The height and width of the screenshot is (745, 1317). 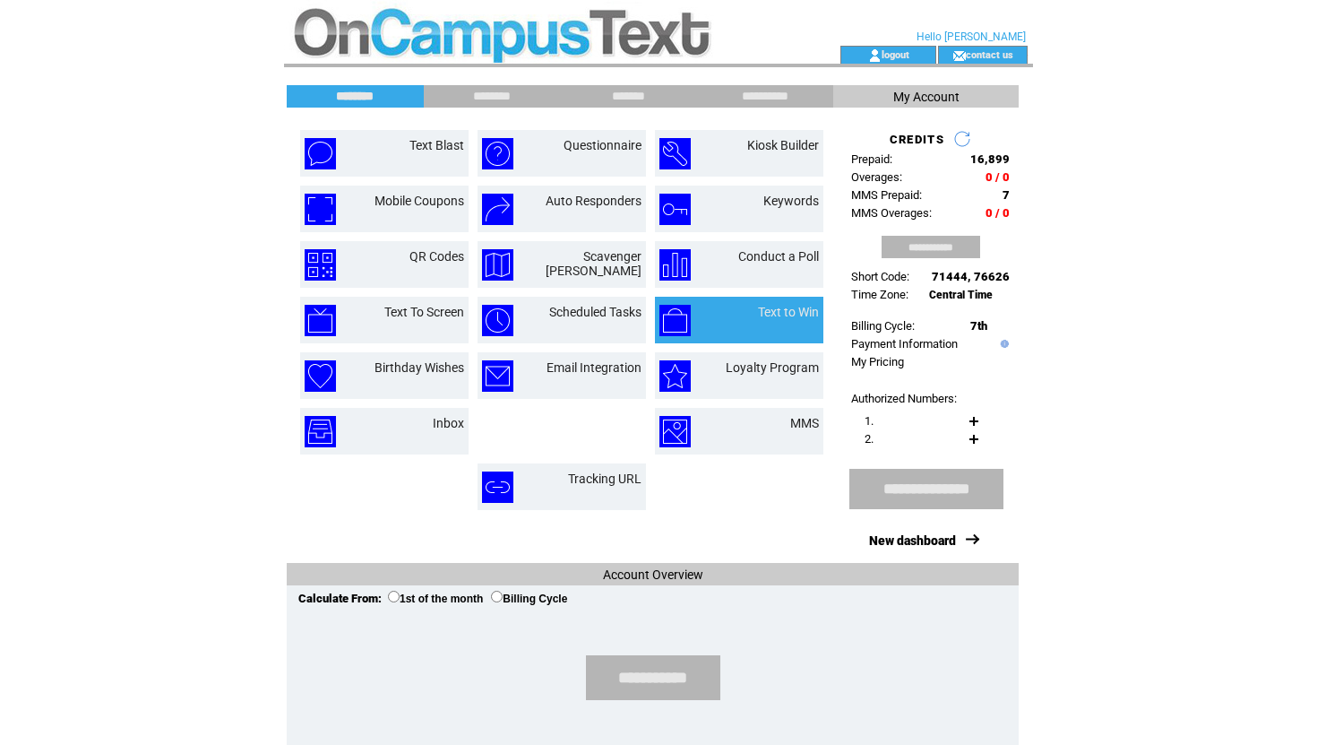 I want to click on span: 1., so click(x=869, y=420).